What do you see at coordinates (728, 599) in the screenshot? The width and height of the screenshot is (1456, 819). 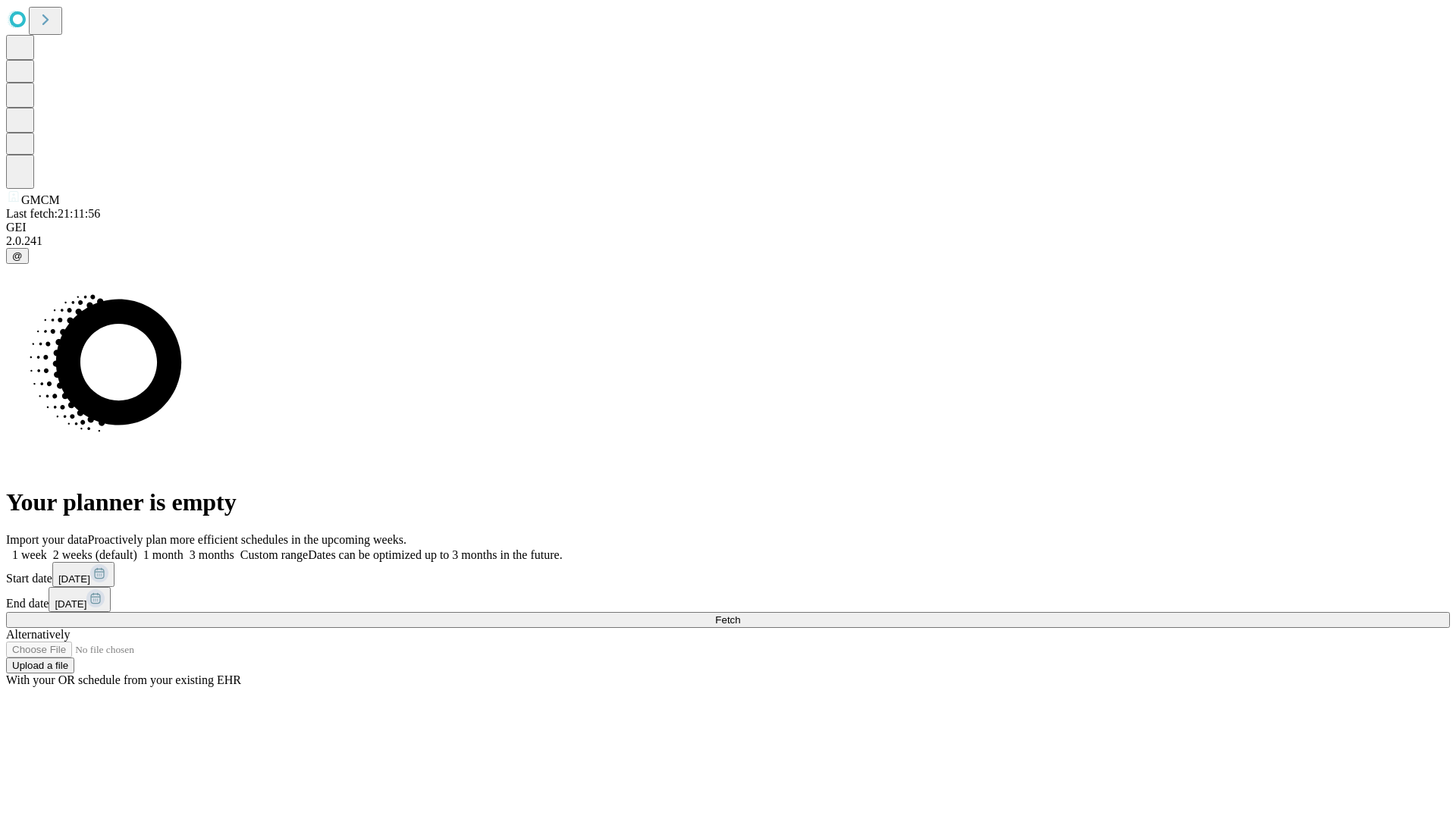 I see `div: End date` at bounding box center [728, 599].